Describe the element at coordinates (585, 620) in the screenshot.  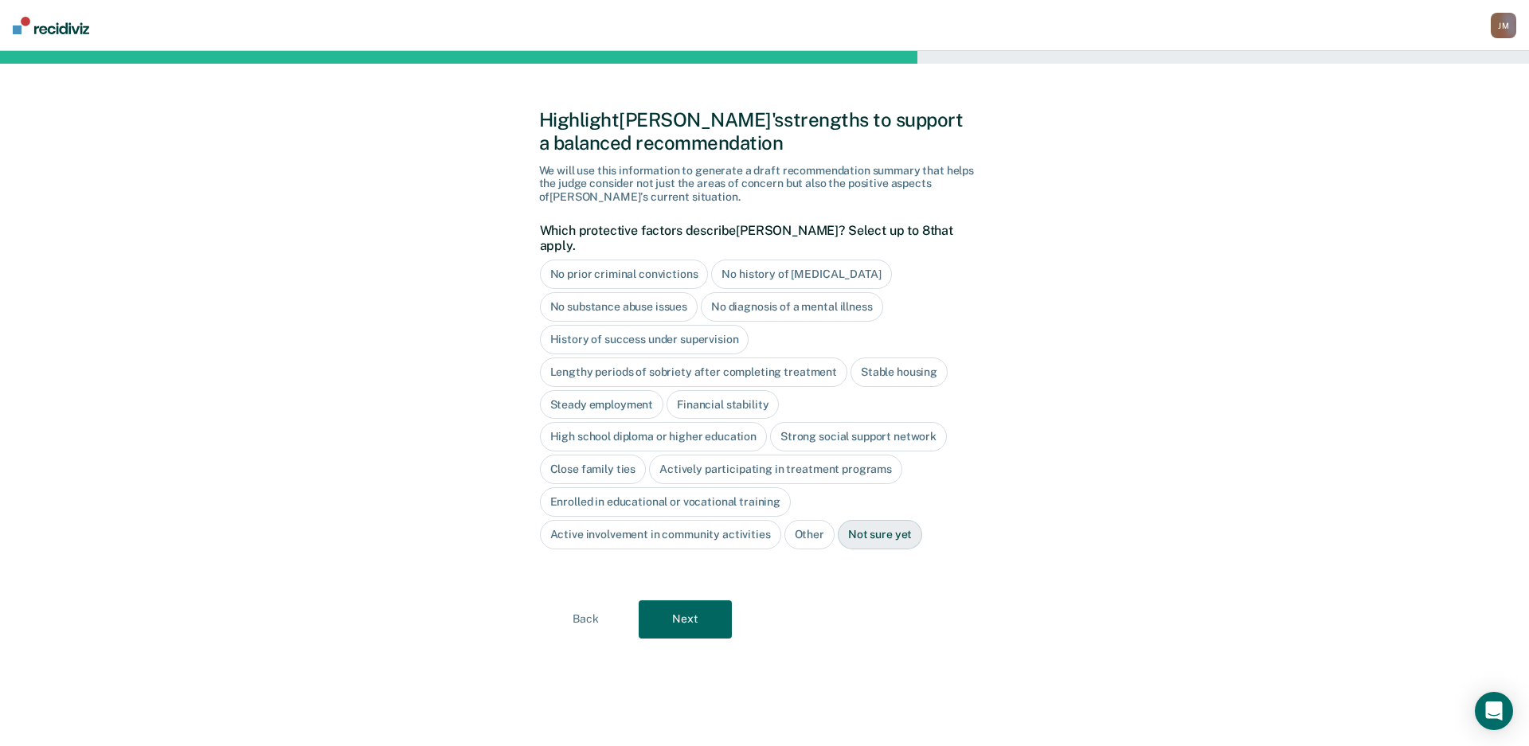
I see `button: Back` at that location.